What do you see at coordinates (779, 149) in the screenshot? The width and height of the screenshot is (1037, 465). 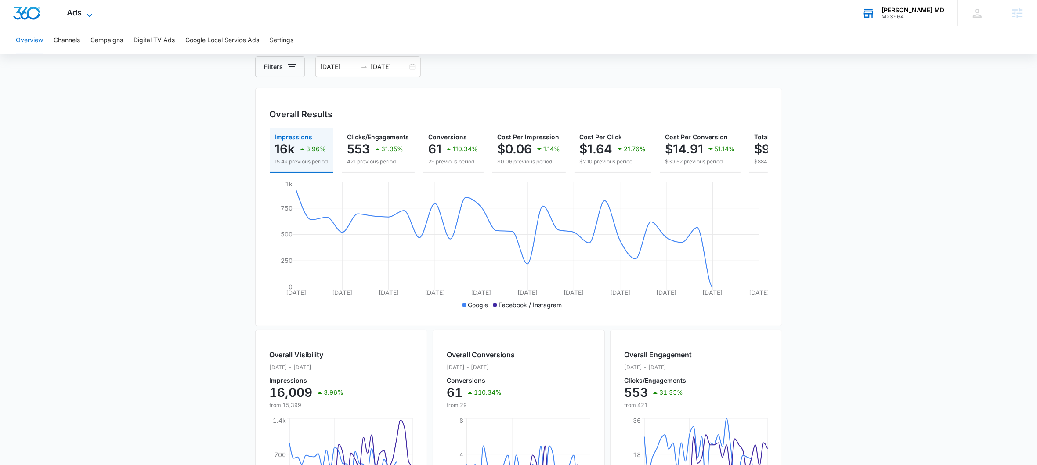 I see `p: $909.53` at bounding box center [779, 149].